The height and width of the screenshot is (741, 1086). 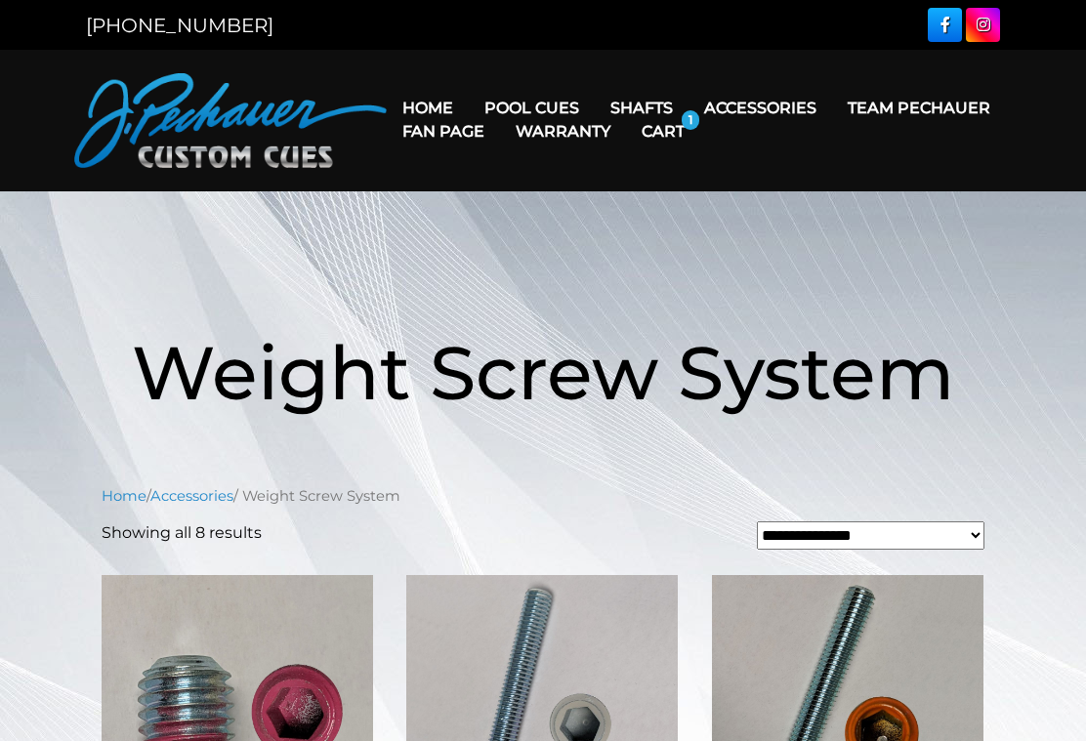 What do you see at coordinates (531, 107) in the screenshot?
I see `a: Pool Cues` at bounding box center [531, 107].